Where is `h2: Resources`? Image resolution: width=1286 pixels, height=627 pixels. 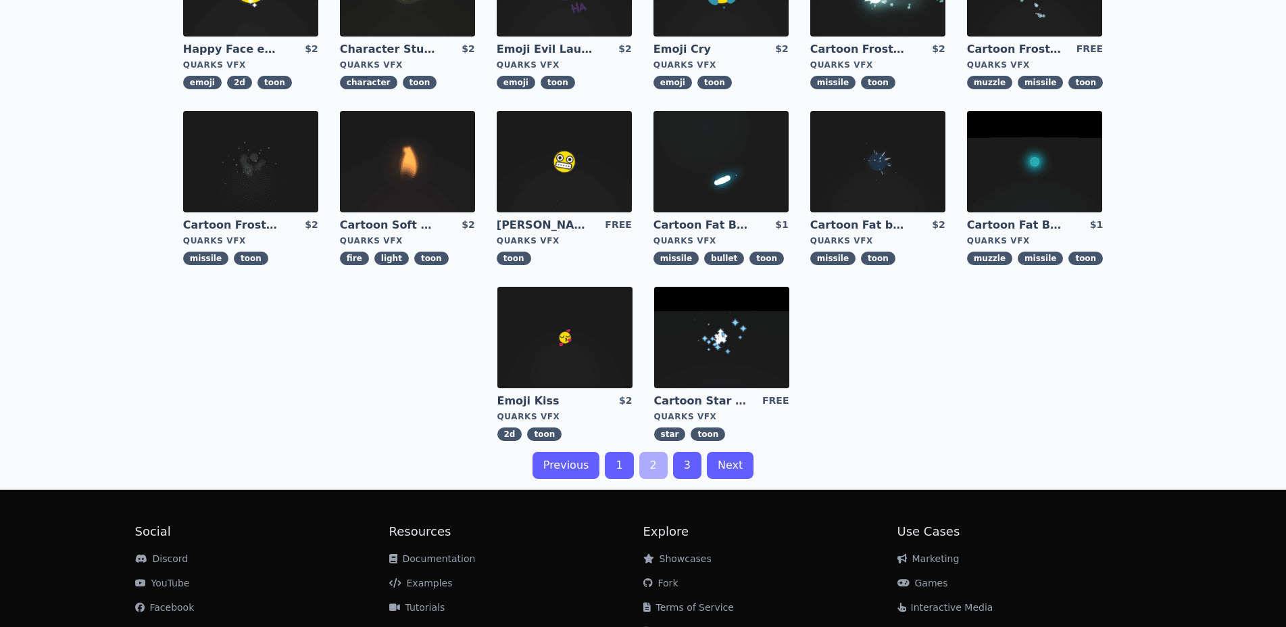 h2: Resources is located at coordinates (516, 531).